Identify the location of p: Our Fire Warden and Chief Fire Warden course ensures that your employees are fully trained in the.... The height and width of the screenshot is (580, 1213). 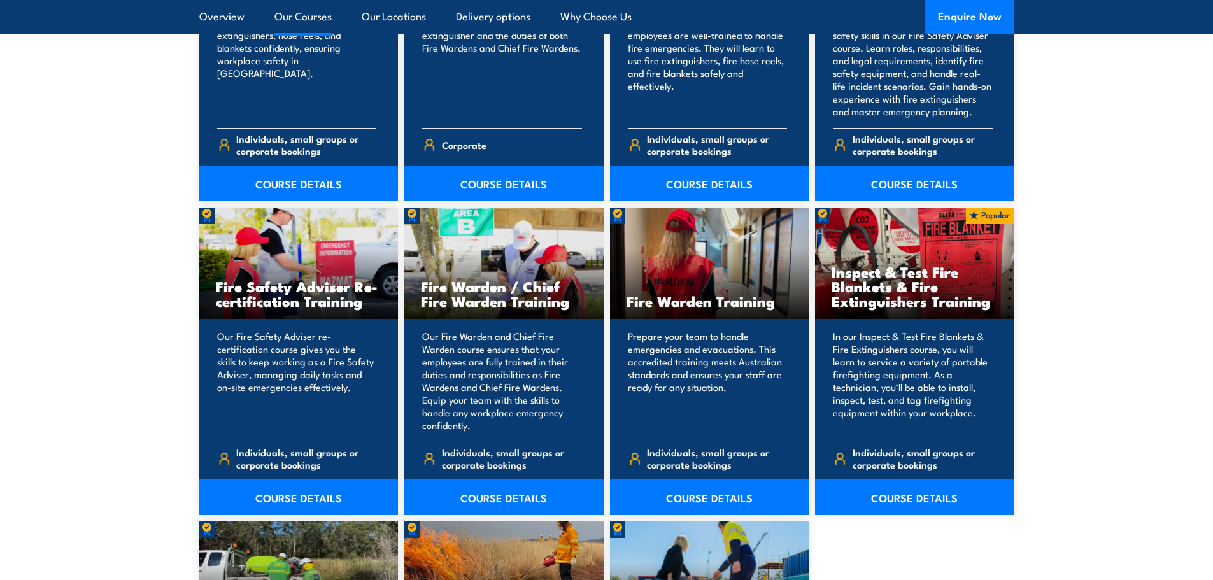
(502, 381).